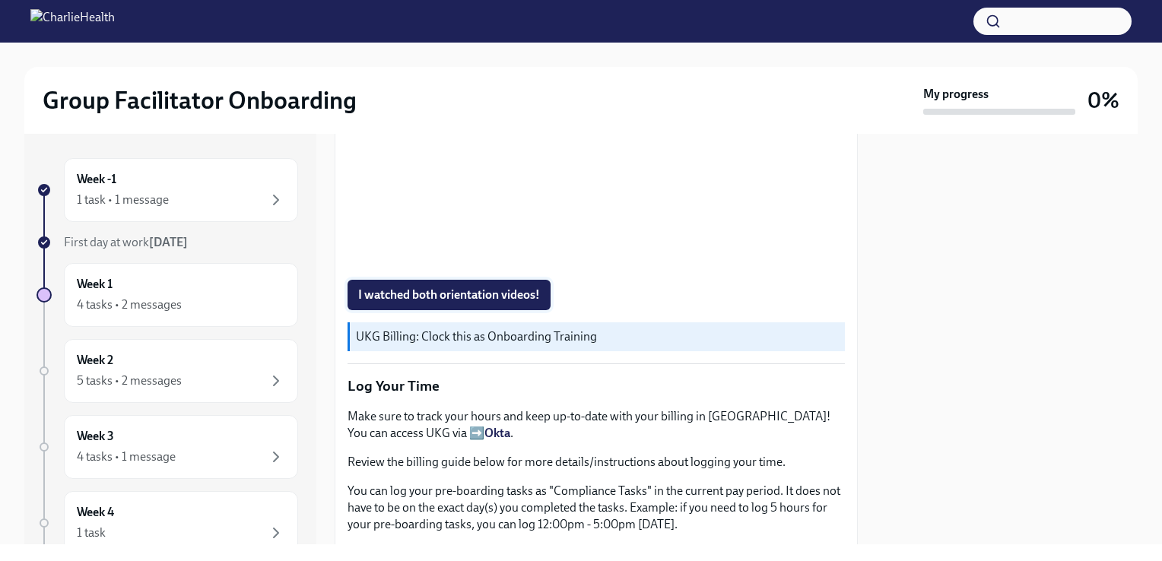  Describe the element at coordinates (126, 457) in the screenshot. I see `div: 4 tasks • 1 message` at that location.